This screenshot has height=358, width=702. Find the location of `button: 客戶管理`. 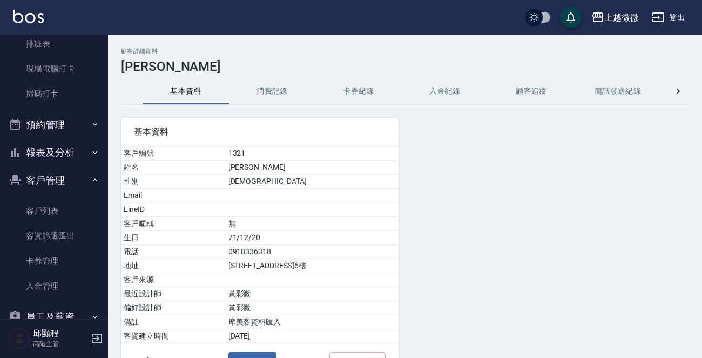

button: 客戶管理 is located at coordinates (54, 180).